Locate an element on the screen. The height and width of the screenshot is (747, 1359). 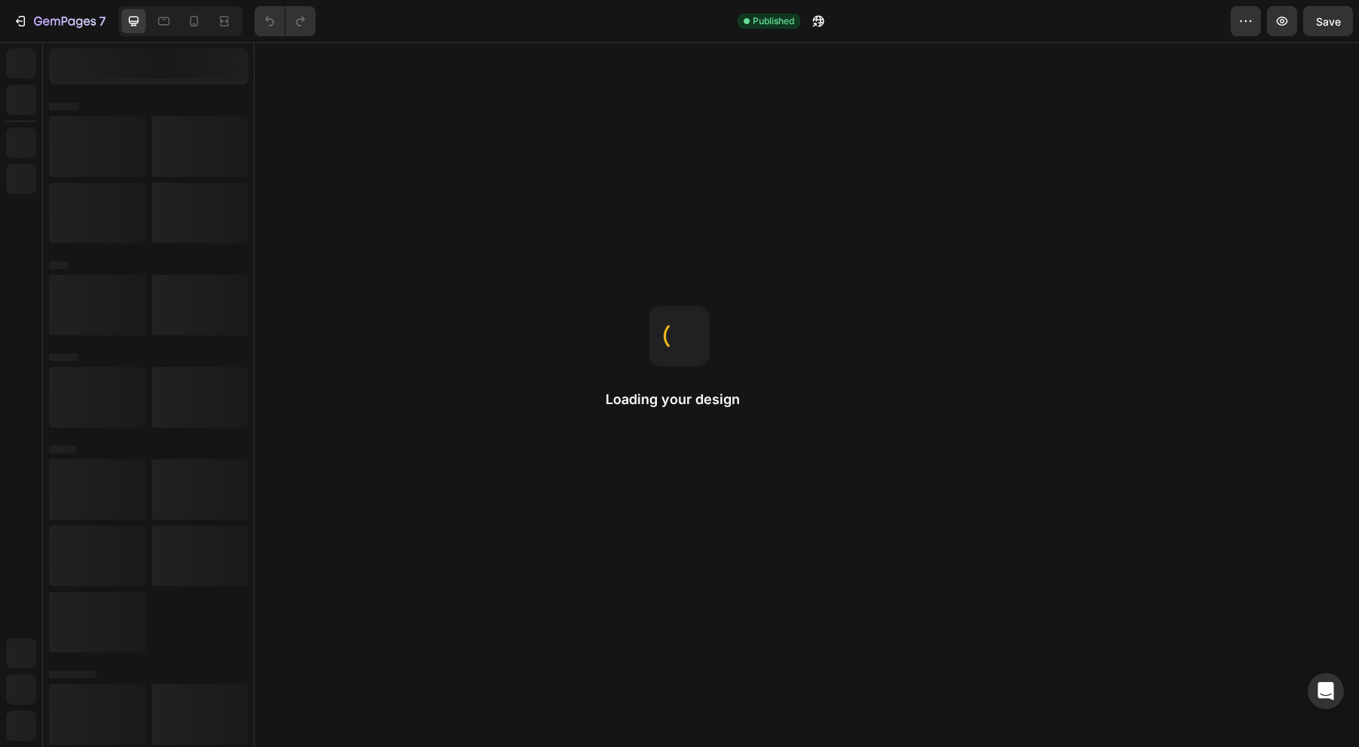
button: 7 is located at coordinates (59, 21).